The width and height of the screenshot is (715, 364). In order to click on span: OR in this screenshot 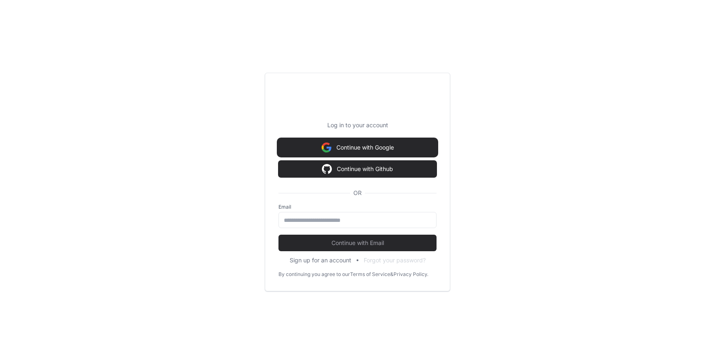, I will do `click(357, 193)`.